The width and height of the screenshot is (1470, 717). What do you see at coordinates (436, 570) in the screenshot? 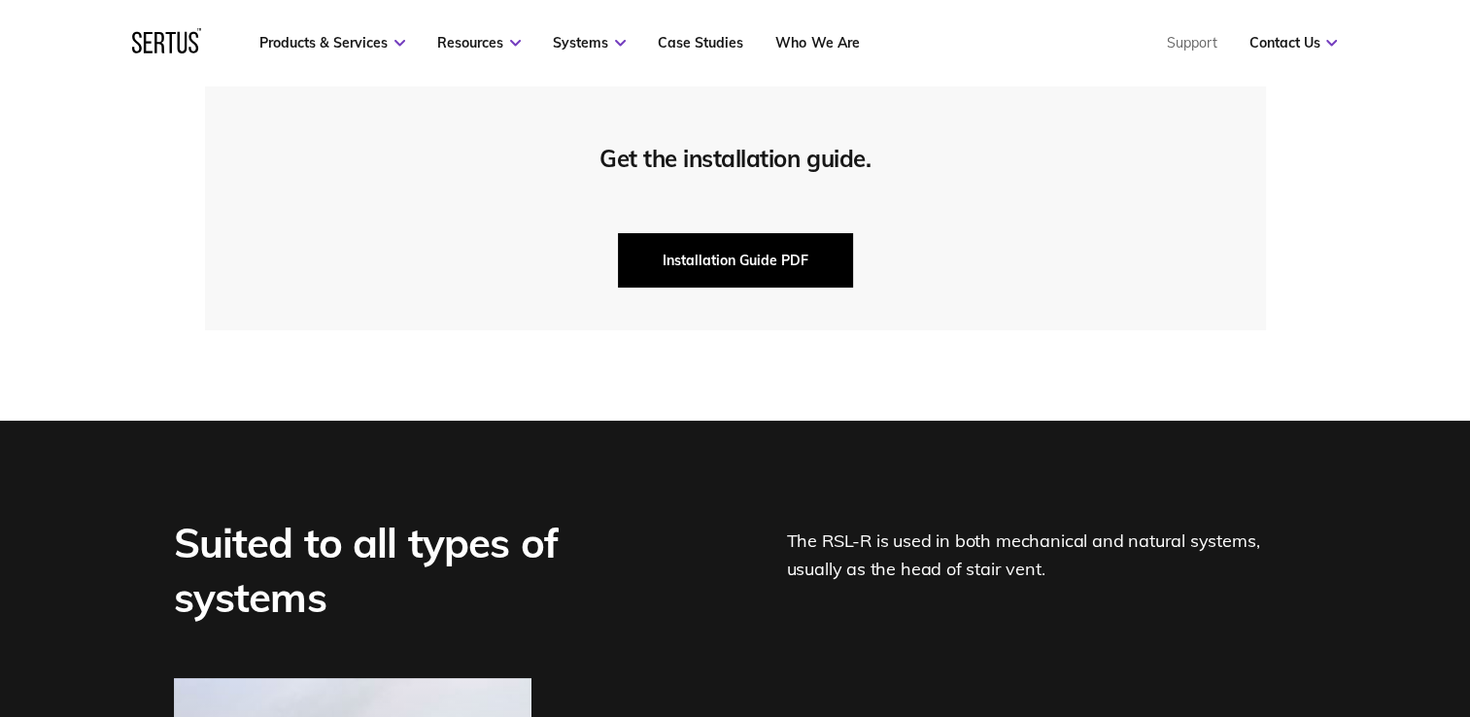
I see `div: Suited to all types of systems` at bounding box center [436, 570].